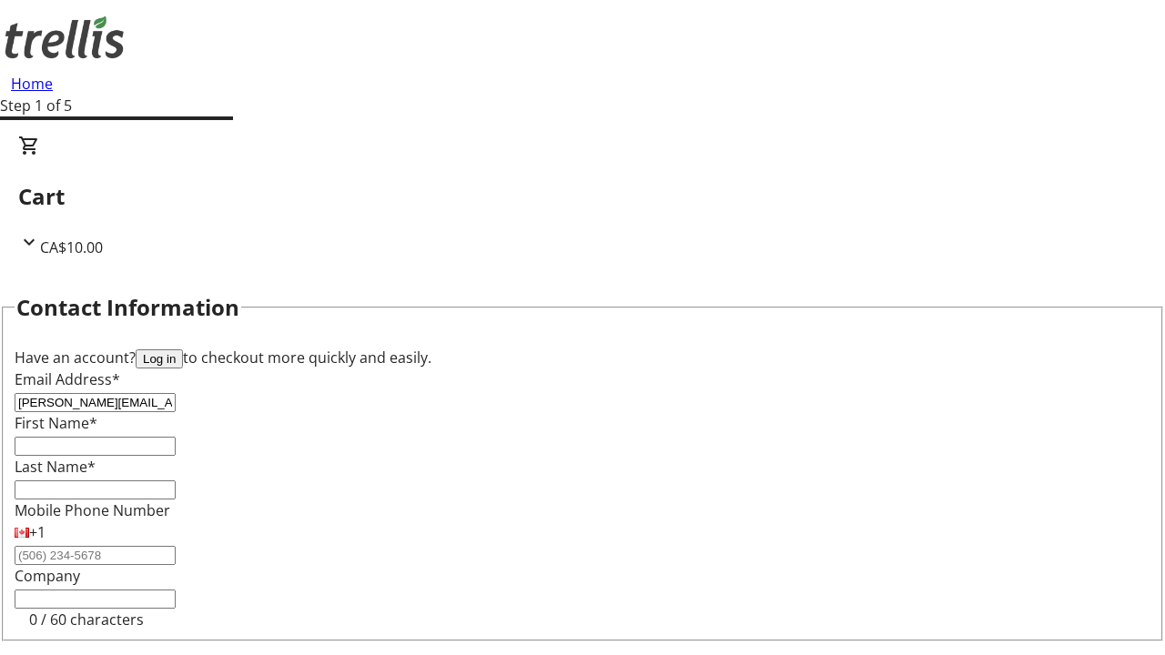 This screenshot has width=1165, height=655. What do you see at coordinates (95, 555) in the screenshot?
I see `input: (506) 234-5678` at bounding box center [95, 555].